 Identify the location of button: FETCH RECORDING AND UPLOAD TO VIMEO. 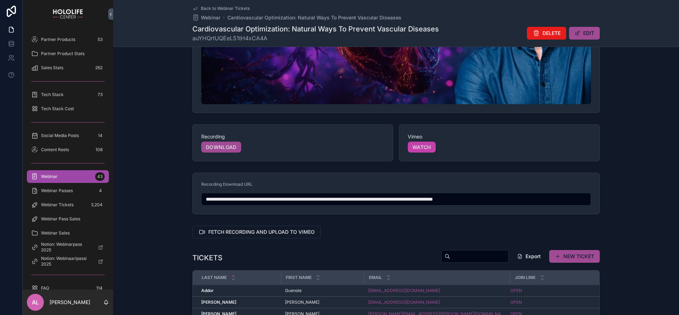
(256, 232).